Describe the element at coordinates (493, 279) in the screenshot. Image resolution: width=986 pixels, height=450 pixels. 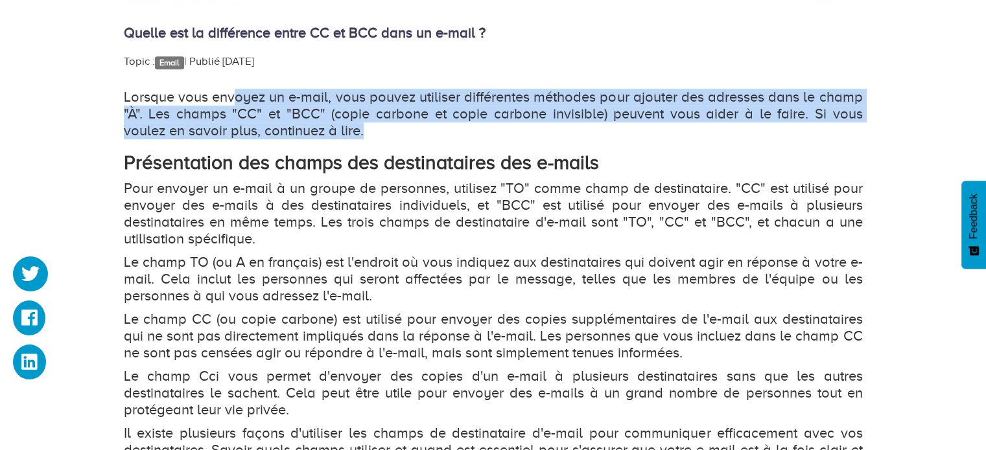
I see `p: Le champ TO (ou A en français) est l'endroit où vous indiquez aux destinataires qui doivent agir ...` at that location.